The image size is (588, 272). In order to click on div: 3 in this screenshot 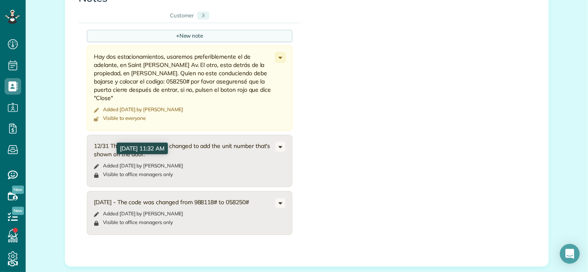, I will do `click(203, 15)`.